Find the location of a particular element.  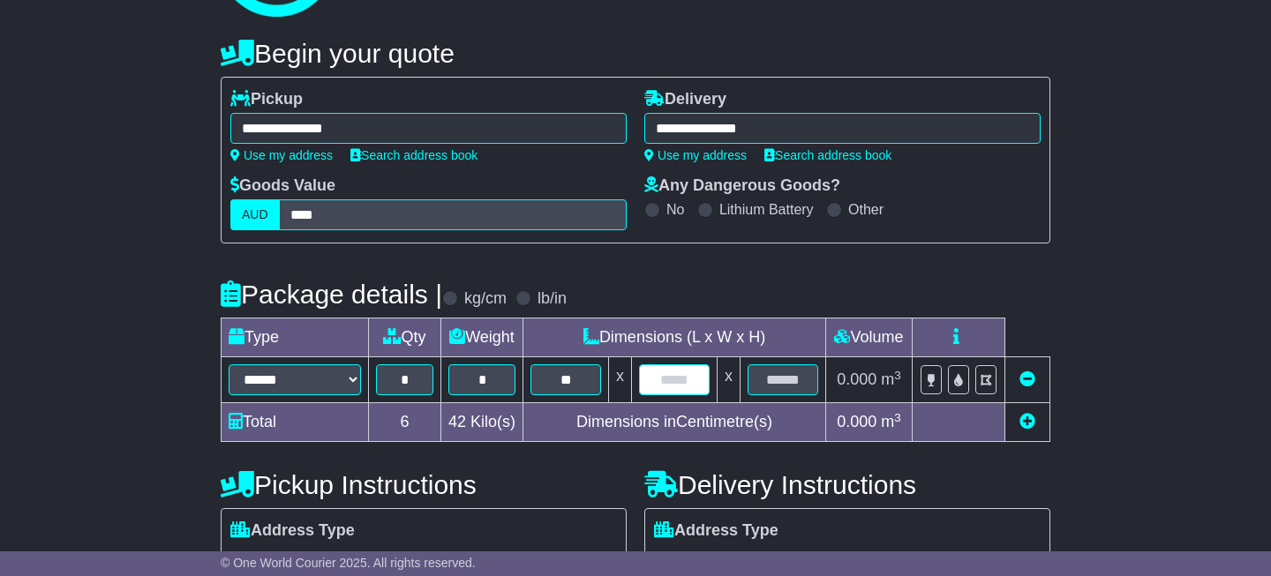

span: © One World Courier 2025. All rights reserved. is located at coordinates (348, 563).